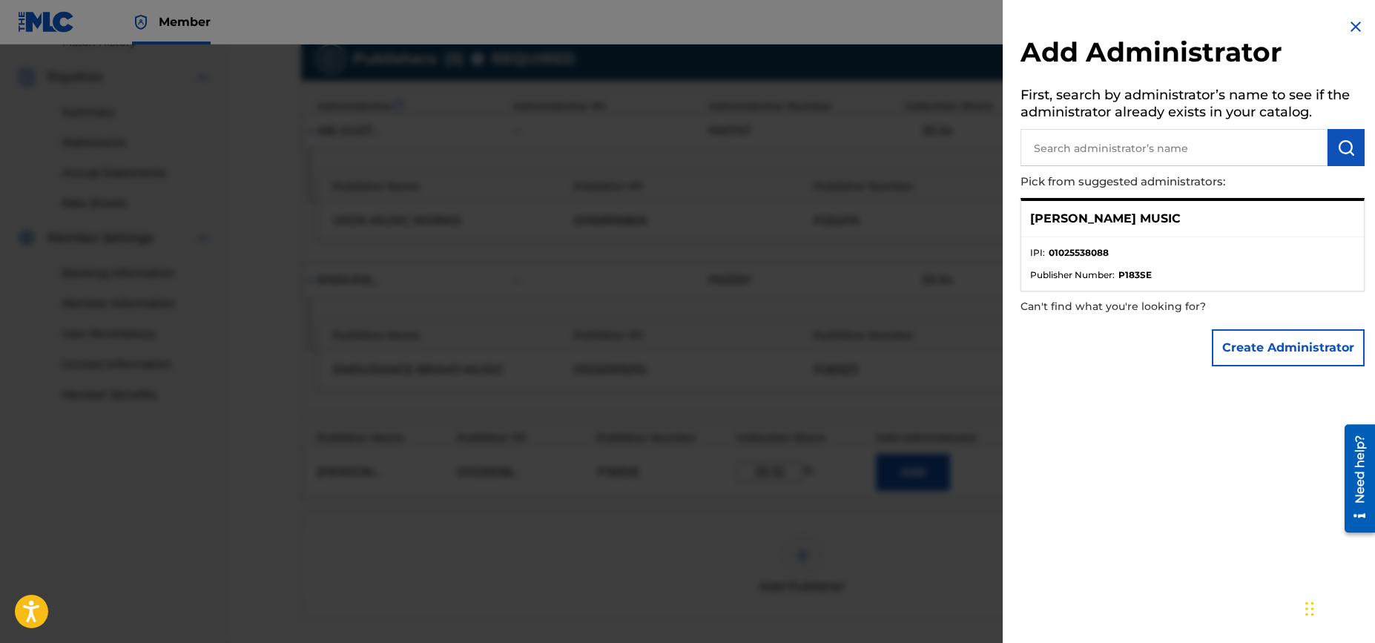  I want to click on p: Can't find what you're looking for?, so click(1150, 306).